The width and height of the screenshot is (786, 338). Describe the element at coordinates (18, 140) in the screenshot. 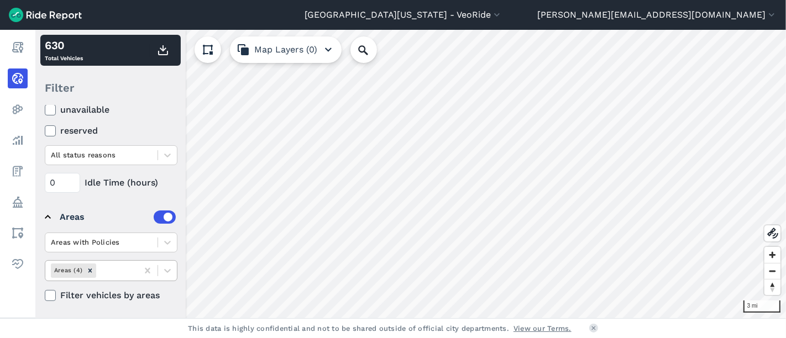

I see `a: Analyze` at that location.